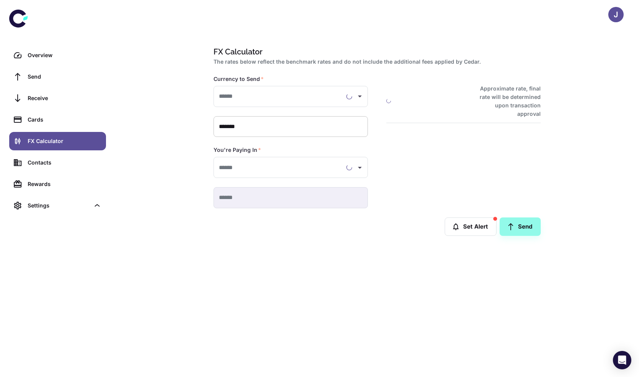 This screenshot has width=639, height=377. I want to click on div: Cards, so click(64, 120).